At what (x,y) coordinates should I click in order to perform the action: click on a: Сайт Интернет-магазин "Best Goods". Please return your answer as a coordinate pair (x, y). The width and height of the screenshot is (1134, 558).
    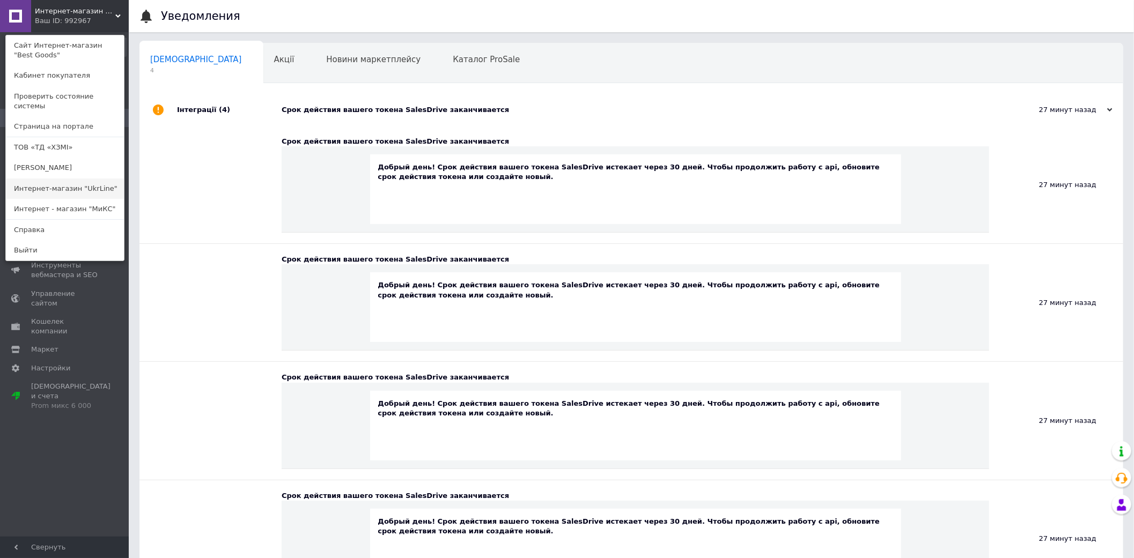
    Looking at the image, I should click on (65, 50).